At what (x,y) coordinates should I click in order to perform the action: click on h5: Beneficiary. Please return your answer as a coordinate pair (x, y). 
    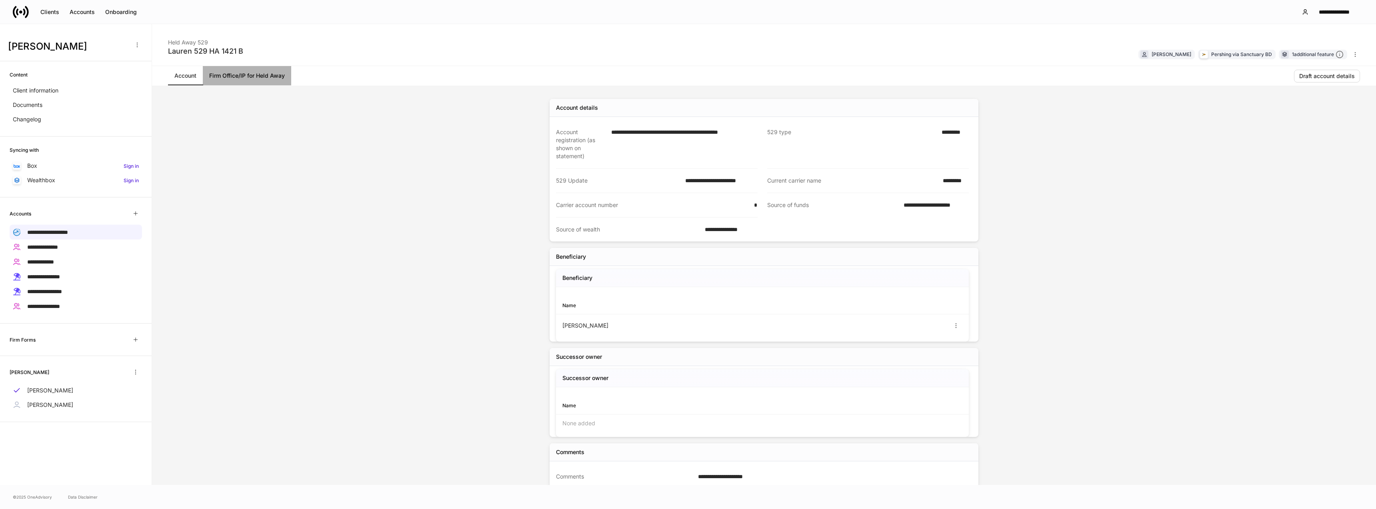
    Looking at the image, I should click on (577, 278).